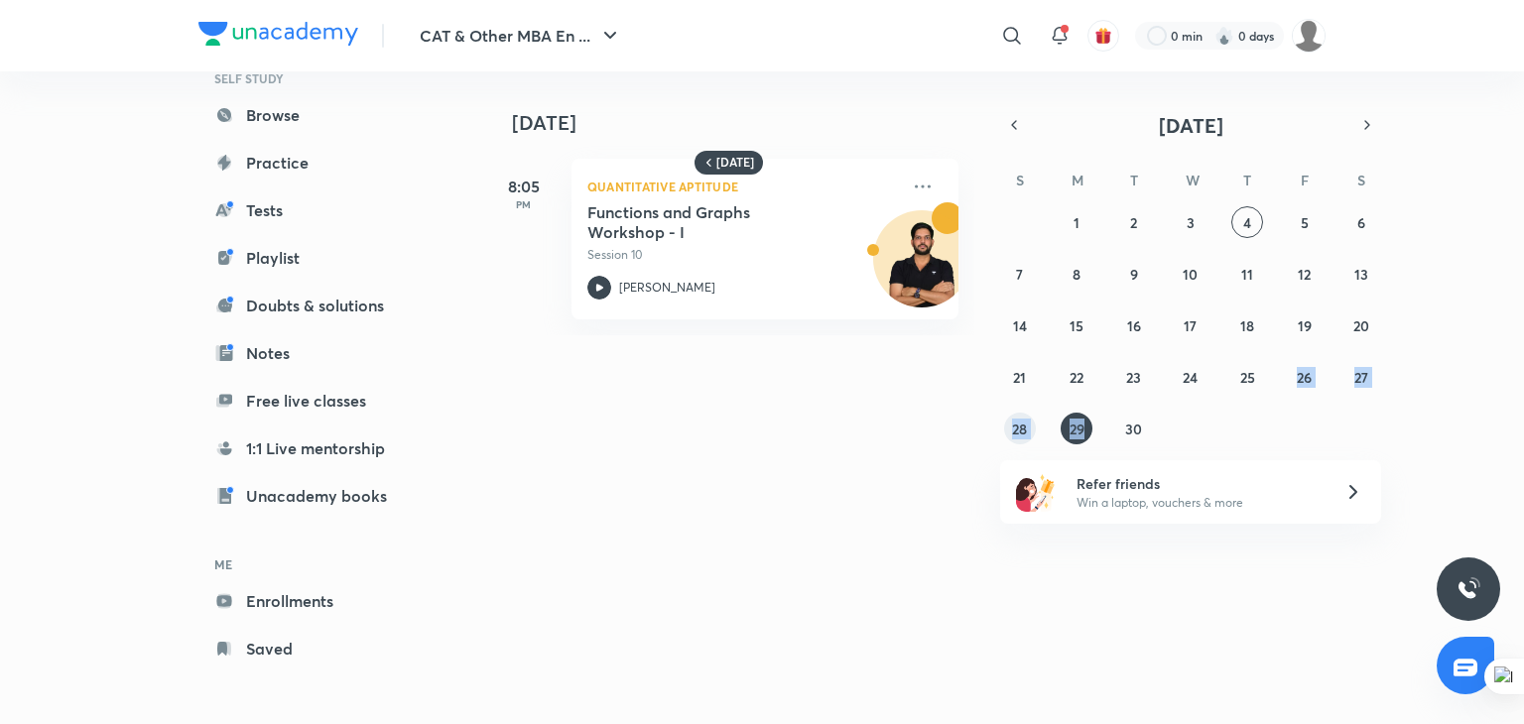 The width and height of the screenshot is (1524, 724). I want to click on a: Doubts & solutions, so click(313, 306).